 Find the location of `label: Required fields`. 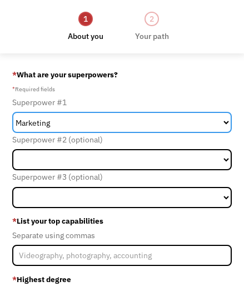

label: Required fields is located at coordinates (33, 89).